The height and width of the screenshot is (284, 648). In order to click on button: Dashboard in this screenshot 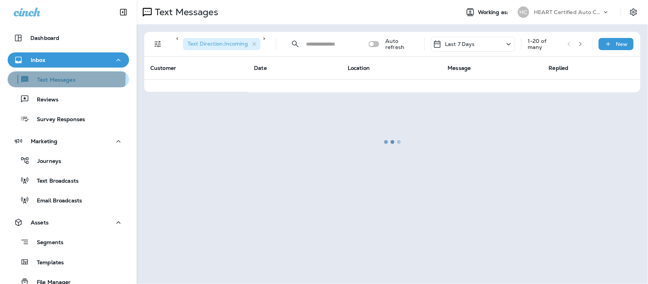, I will do `click(68, 38)`.